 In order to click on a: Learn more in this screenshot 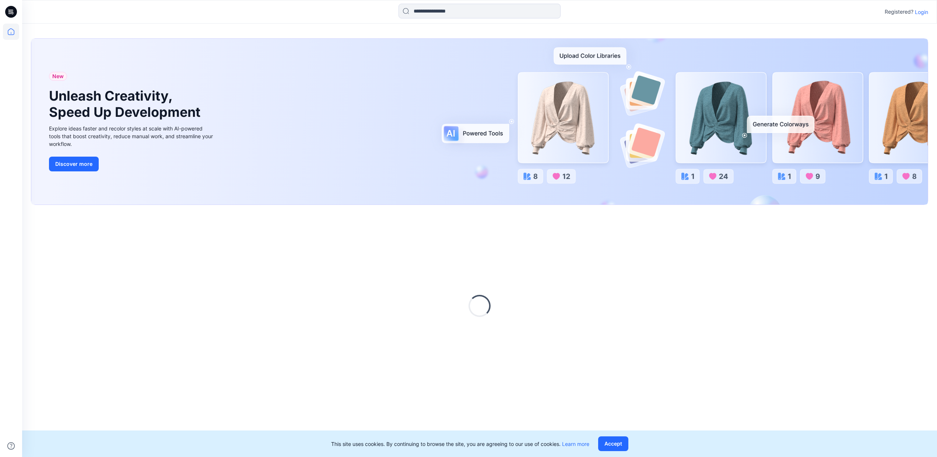, I will do `click(576, 444)`.